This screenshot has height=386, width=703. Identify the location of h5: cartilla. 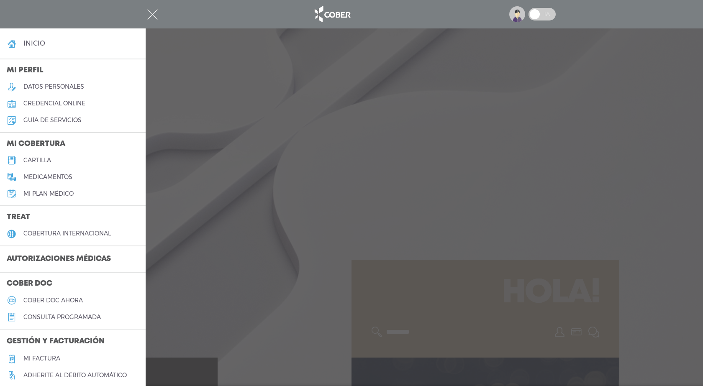
(37, 160).